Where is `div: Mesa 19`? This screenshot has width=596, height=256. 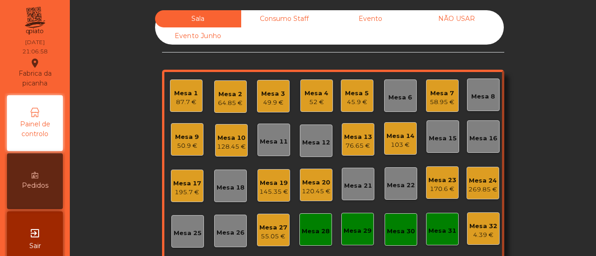 div: Mesa 19 is located at coordinates (274, 183).